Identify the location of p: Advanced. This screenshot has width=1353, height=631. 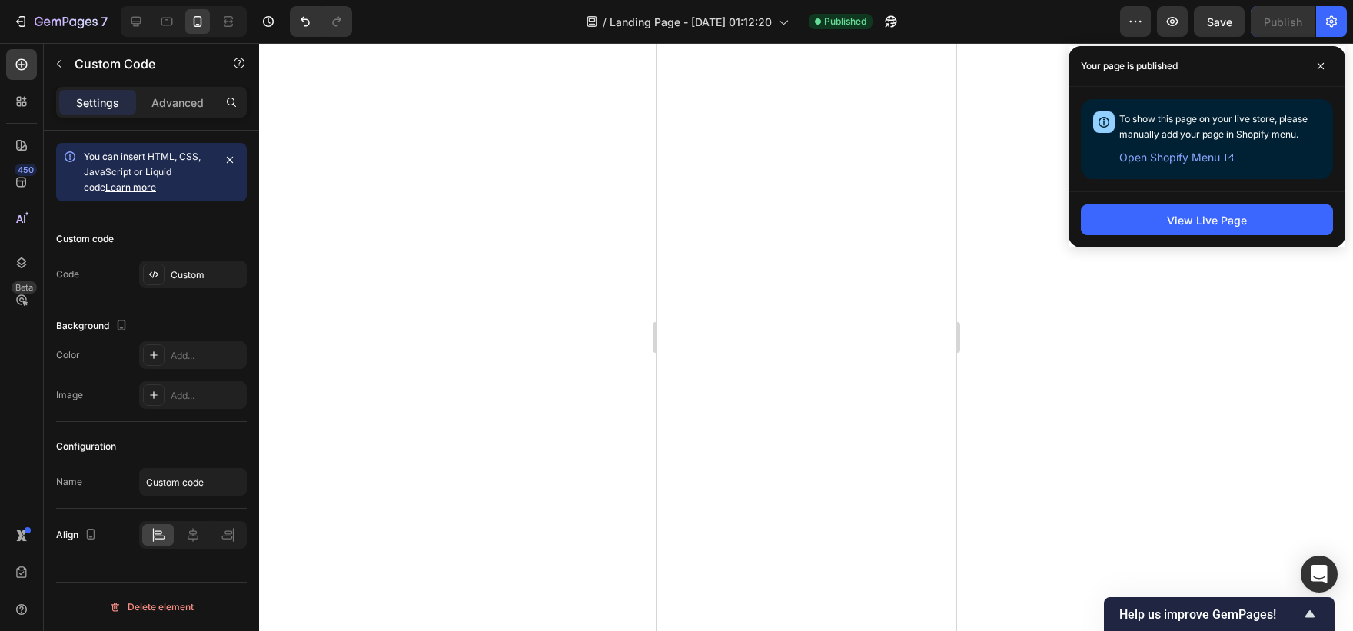
(178, 102).